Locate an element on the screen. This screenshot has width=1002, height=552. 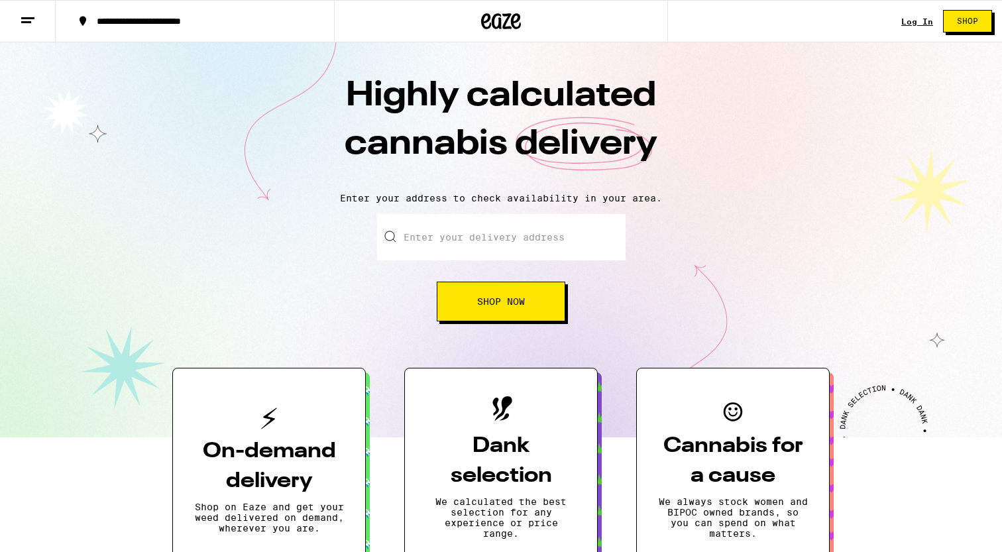
a: Log In is located at coordinates (918, 21).